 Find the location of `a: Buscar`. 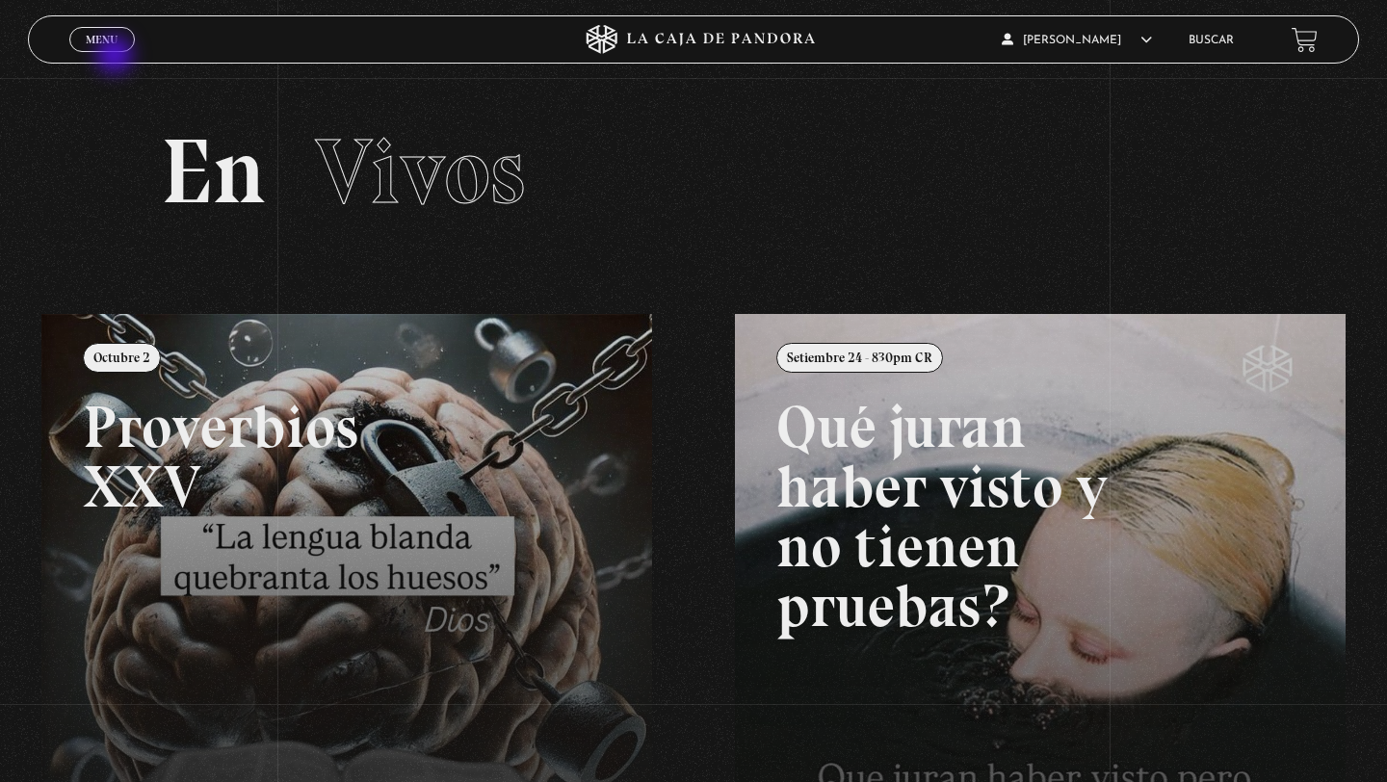

a: Buscar is located at coordinates (1210, 40).